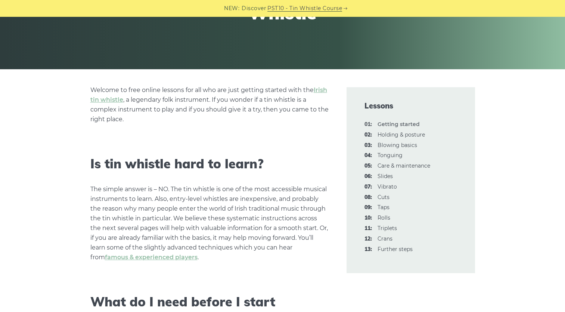 This screenshot has width=565, height=312. What do you see at coordinates (411, 106) in the screenshot?
I see `span: Lessons` at bounding box center [411, 106].